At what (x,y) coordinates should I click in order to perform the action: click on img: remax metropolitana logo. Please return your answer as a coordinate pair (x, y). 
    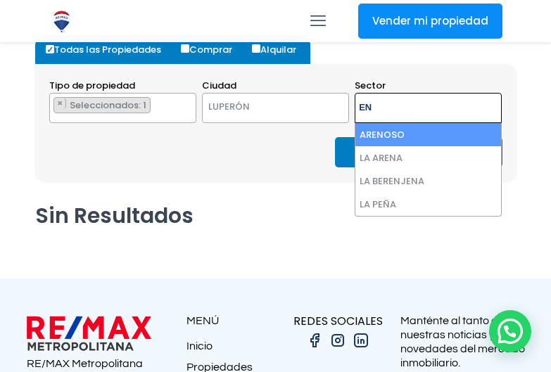
    Looking at the image, I should click on (89, 334).